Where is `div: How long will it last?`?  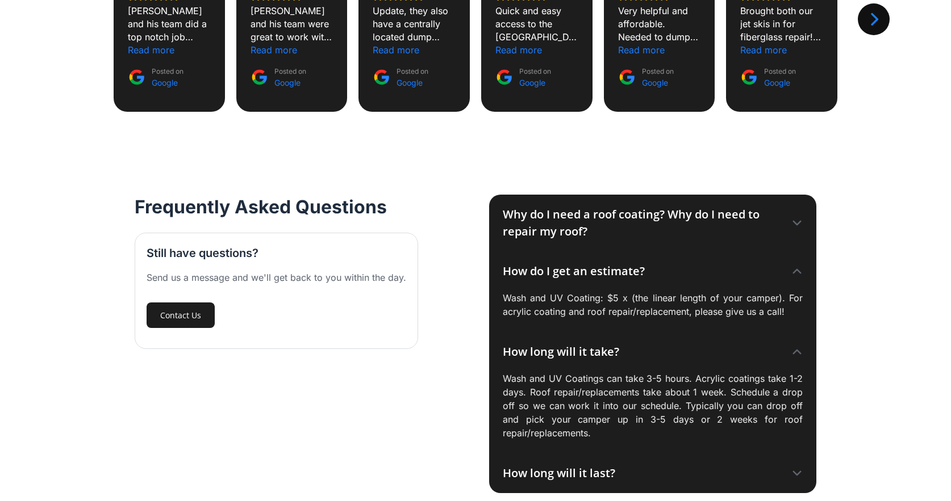 div: How long will it last? is located at coordinates (559, 474).